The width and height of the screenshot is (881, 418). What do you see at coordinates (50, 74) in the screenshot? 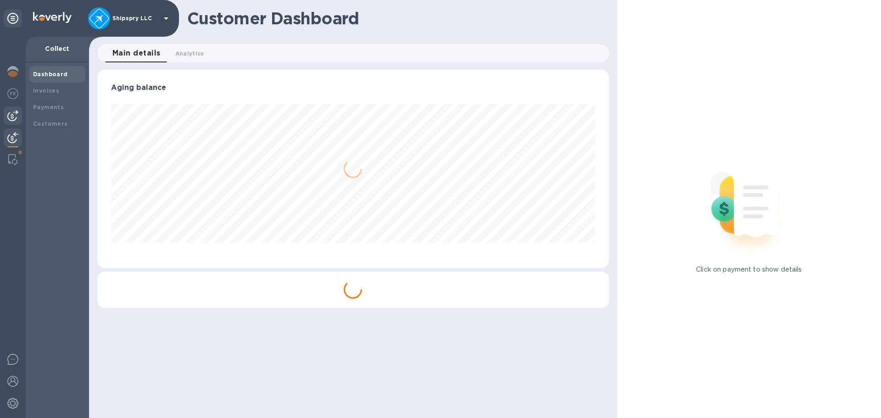
I see `b: Dashboard` at bounding box center [50, 74].